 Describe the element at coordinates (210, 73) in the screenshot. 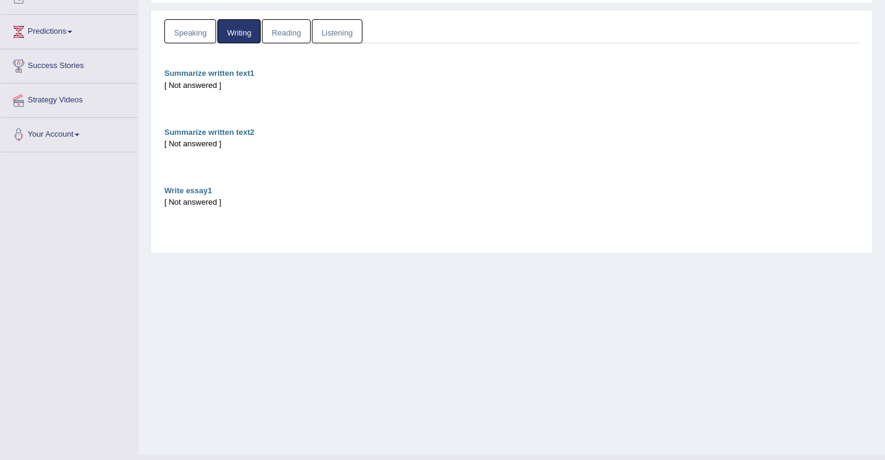

I see `b: Summarize written text1` at that location.